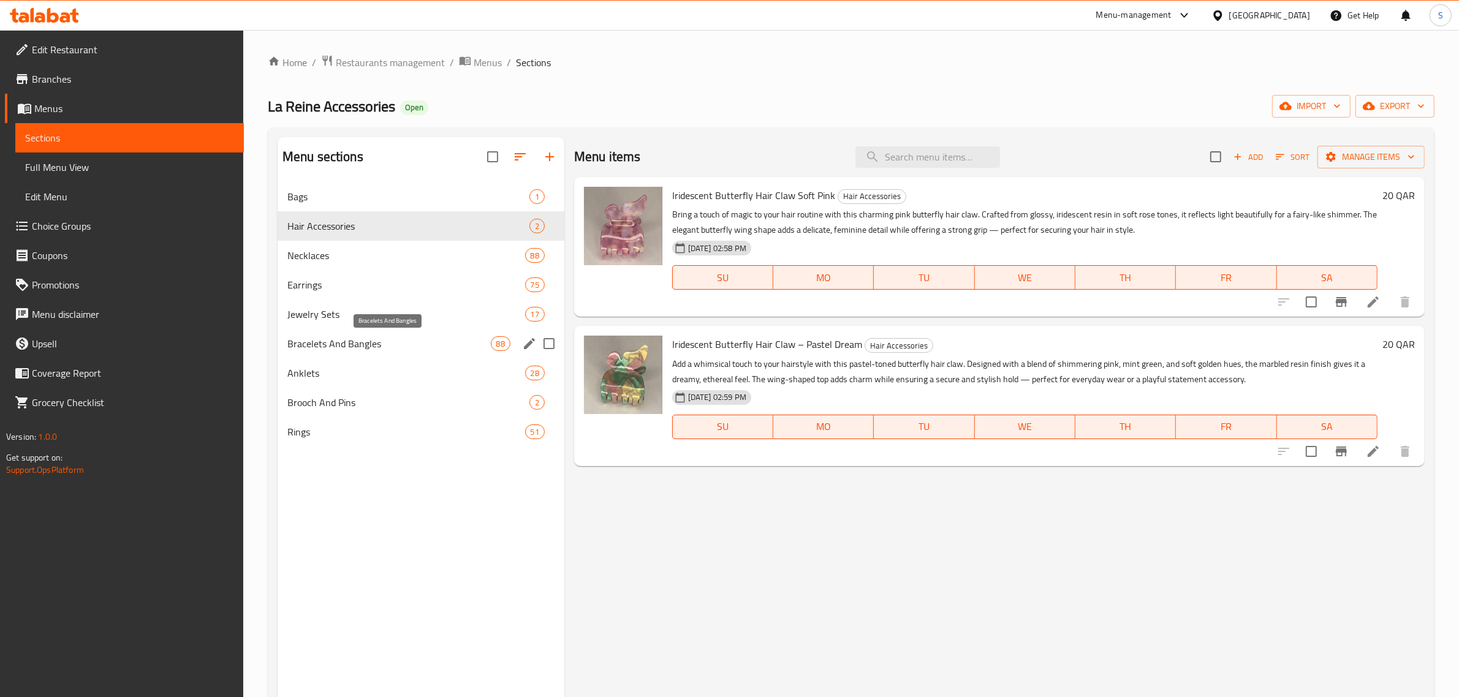 This screenshot has width=1459, height=697. What do you see at coordinates (607, 157) in the screenshot?
I see `h2: Menu items` at bounding box center [607, 157].